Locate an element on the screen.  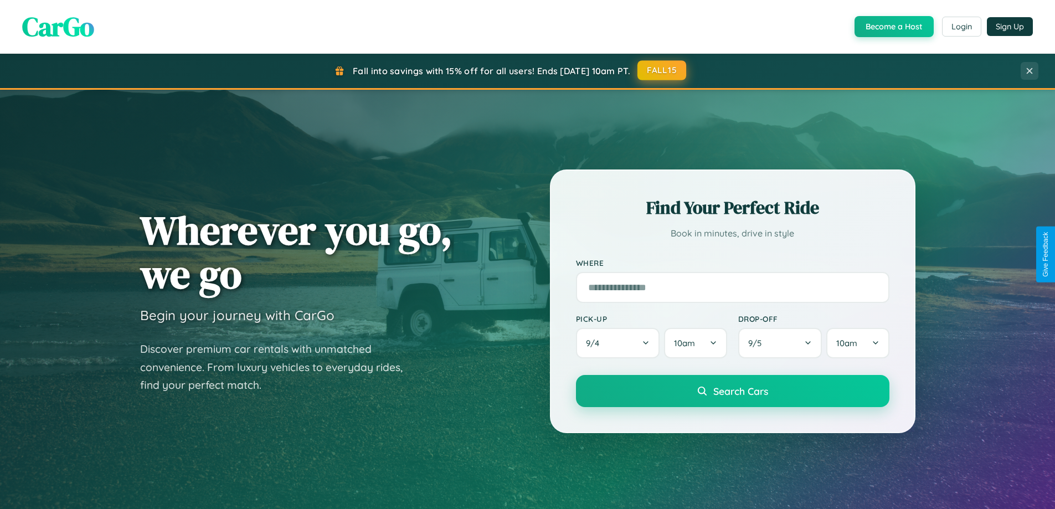
button: 9/5 is located at coordinates (781, 343).